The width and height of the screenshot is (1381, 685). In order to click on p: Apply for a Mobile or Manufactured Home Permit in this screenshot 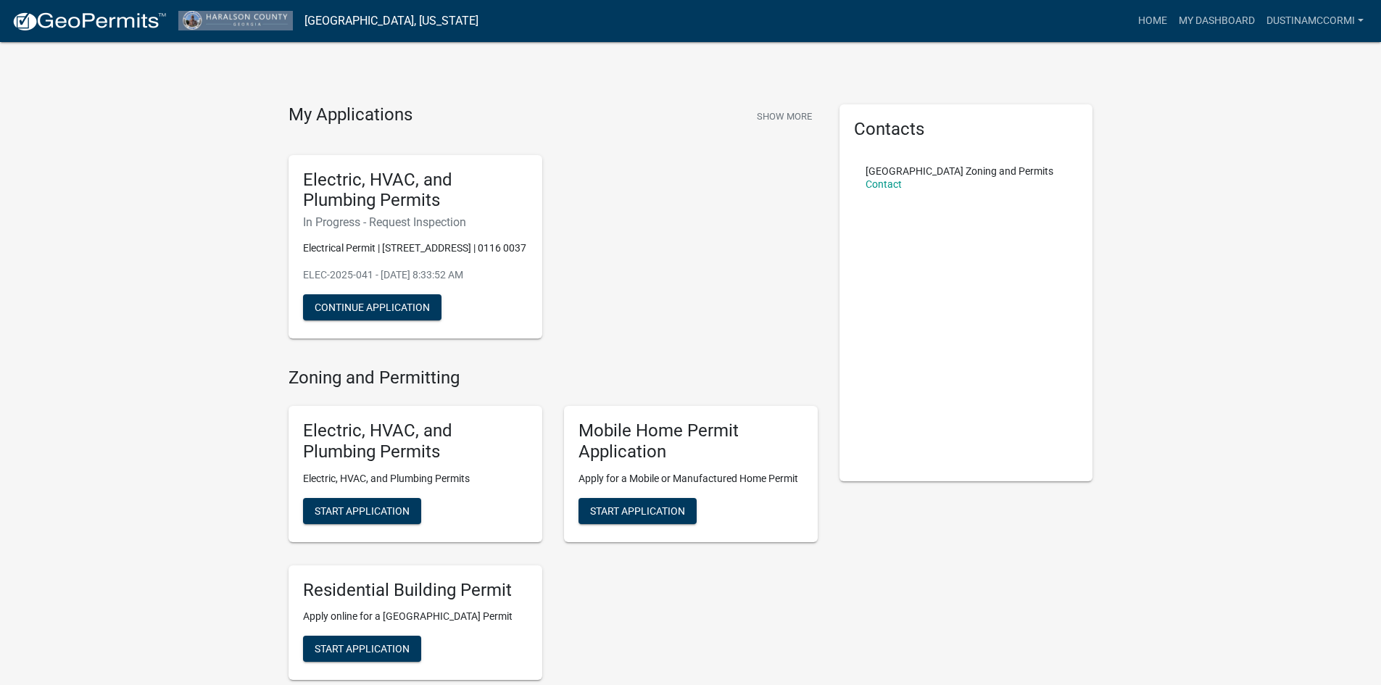, I will do `click(691, 479)`.